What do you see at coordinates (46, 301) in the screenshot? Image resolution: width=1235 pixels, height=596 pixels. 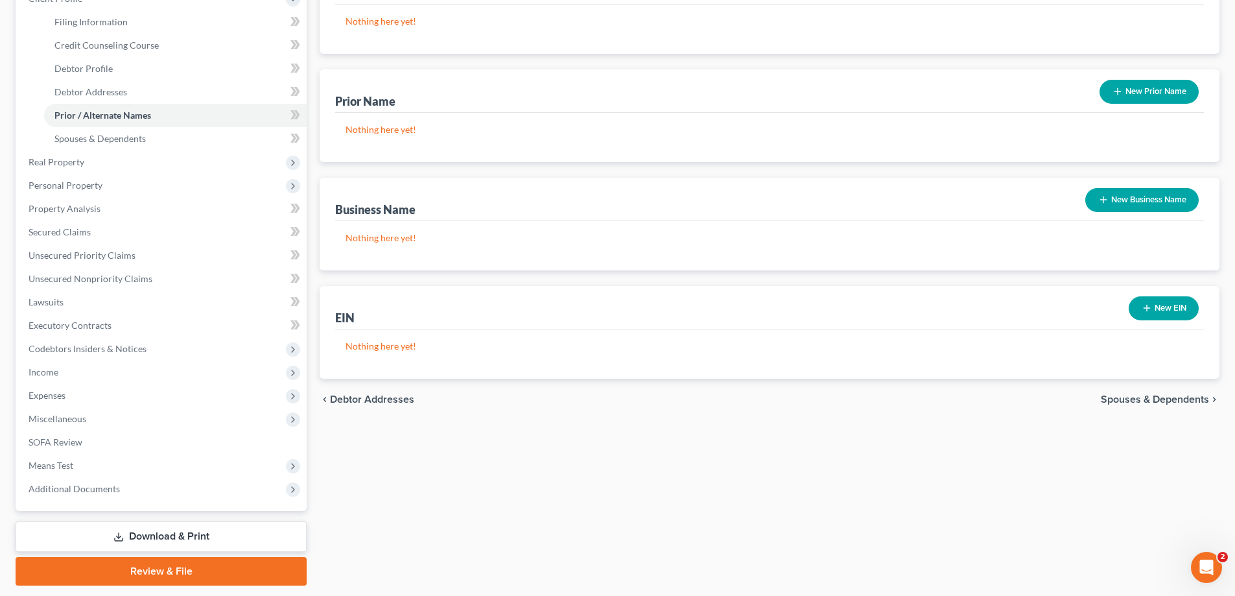 I see `span: Lawsuits` at bounding box center [46, 301].